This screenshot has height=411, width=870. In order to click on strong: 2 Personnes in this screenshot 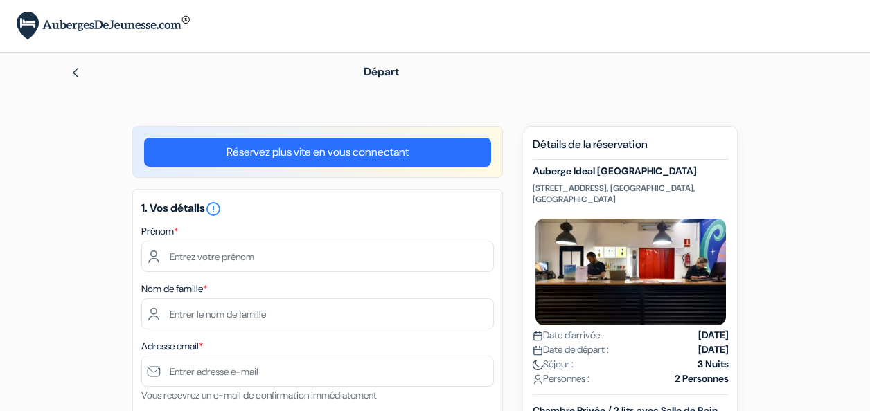, I will do `click(701, 379)`.